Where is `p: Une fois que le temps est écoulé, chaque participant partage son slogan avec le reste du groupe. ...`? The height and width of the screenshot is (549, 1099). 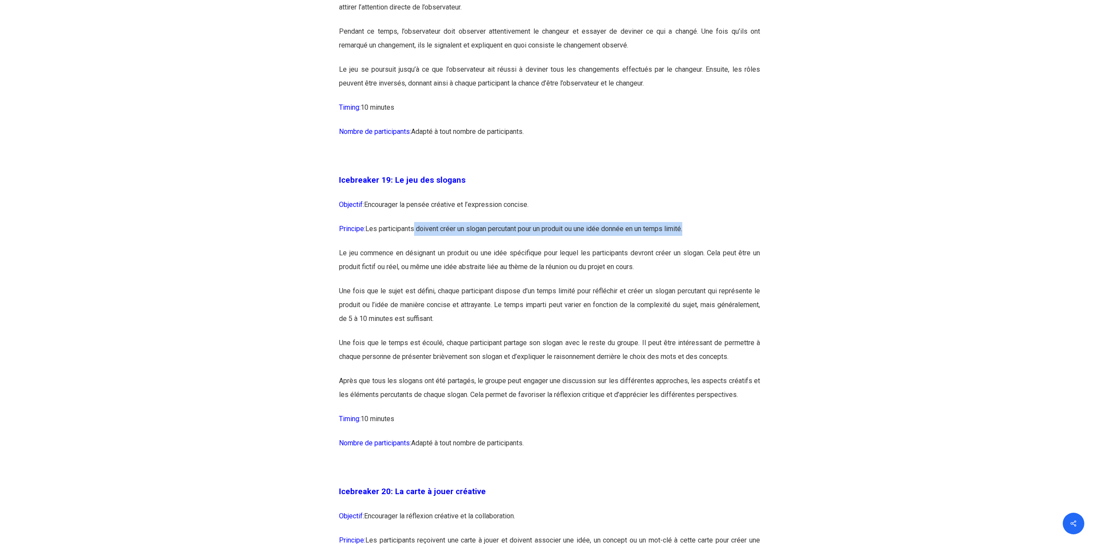
p: Une fois que le temps est écoulé, chaque participant partage son slogan avec le reste du groupe. ... is located at coordinates (549, 355).